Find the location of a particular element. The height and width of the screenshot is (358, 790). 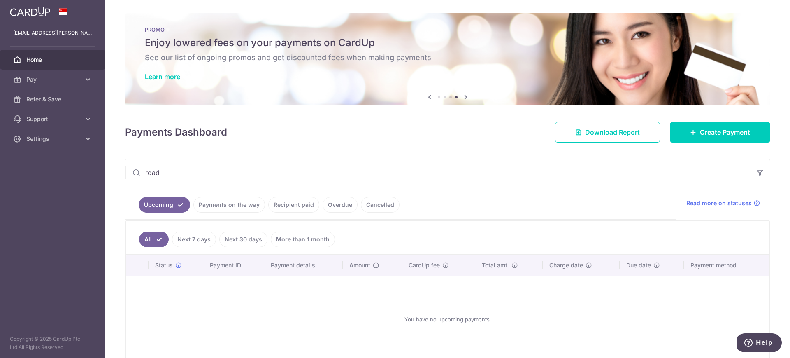

input: Search by recipient name, payment id or reference is located at coordinates (438, 172).